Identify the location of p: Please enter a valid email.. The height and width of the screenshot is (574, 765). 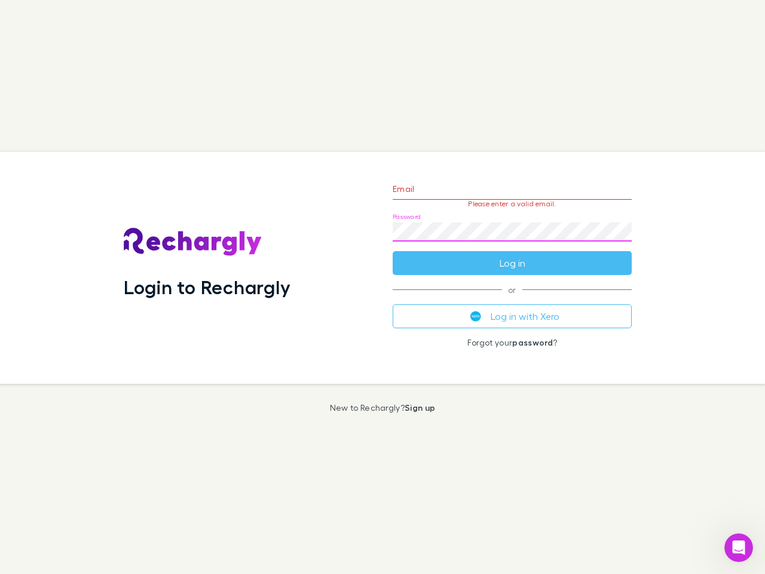
(512, 204).